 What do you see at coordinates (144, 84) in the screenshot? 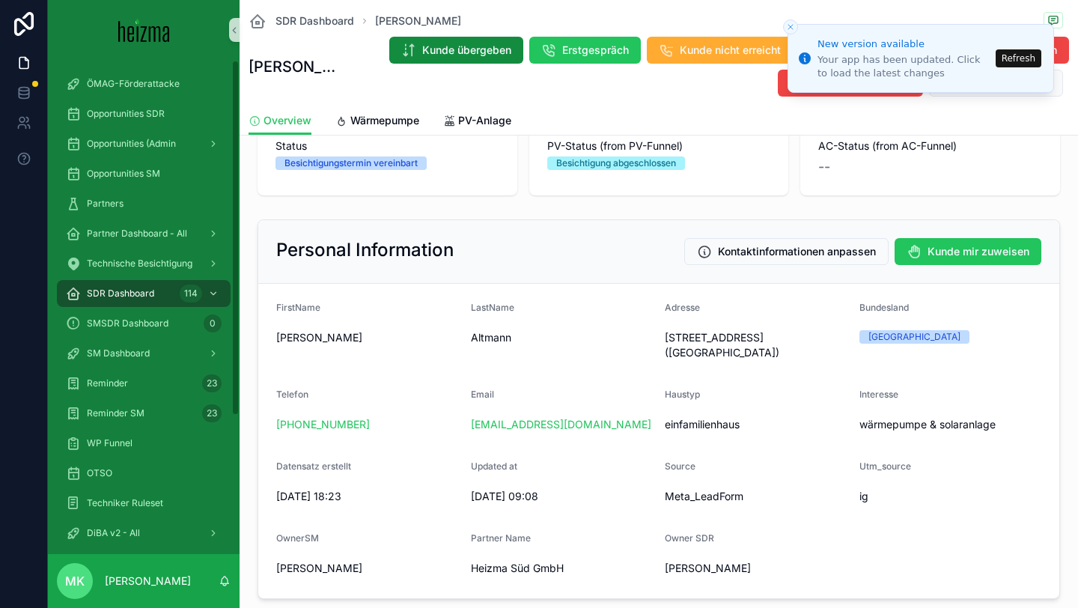
I see `a: ÖMAG-Förderattacke` at bounding box center [144, 84].